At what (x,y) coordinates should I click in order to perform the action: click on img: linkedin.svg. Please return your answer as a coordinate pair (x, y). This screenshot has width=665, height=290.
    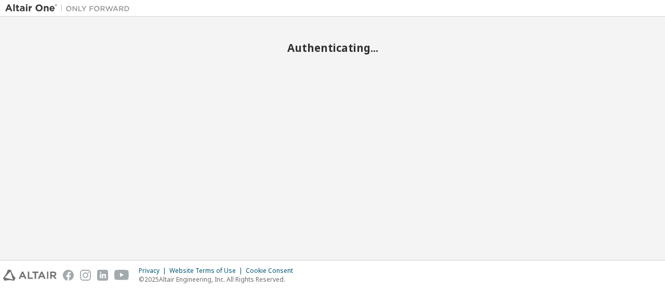
    Looking at the image, I should click on (102, 275).